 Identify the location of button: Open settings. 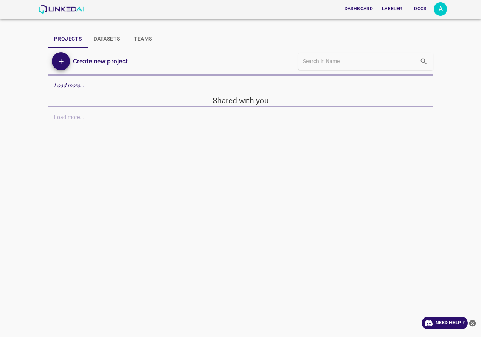
(440, 9).